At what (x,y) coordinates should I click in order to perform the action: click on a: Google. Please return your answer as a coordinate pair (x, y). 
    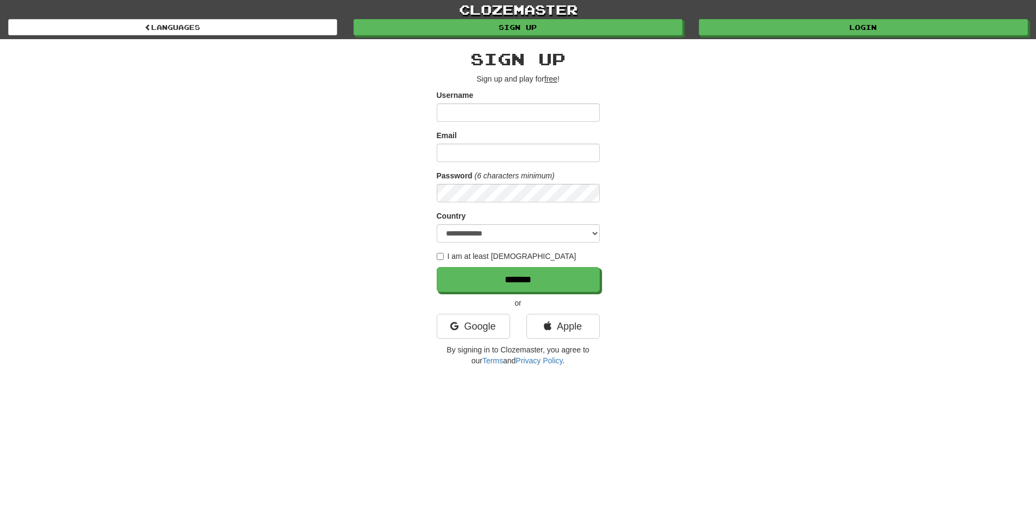
    Looking at the image, I should click on (473, 326).